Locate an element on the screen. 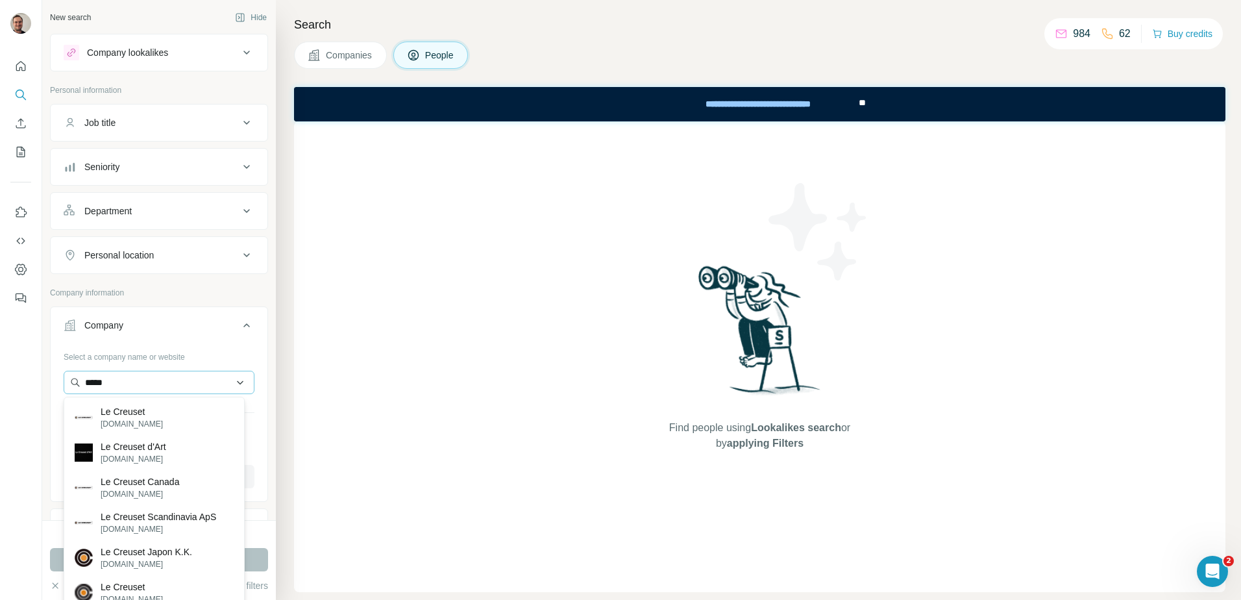  div: New search is located at coordinates (70, 18).